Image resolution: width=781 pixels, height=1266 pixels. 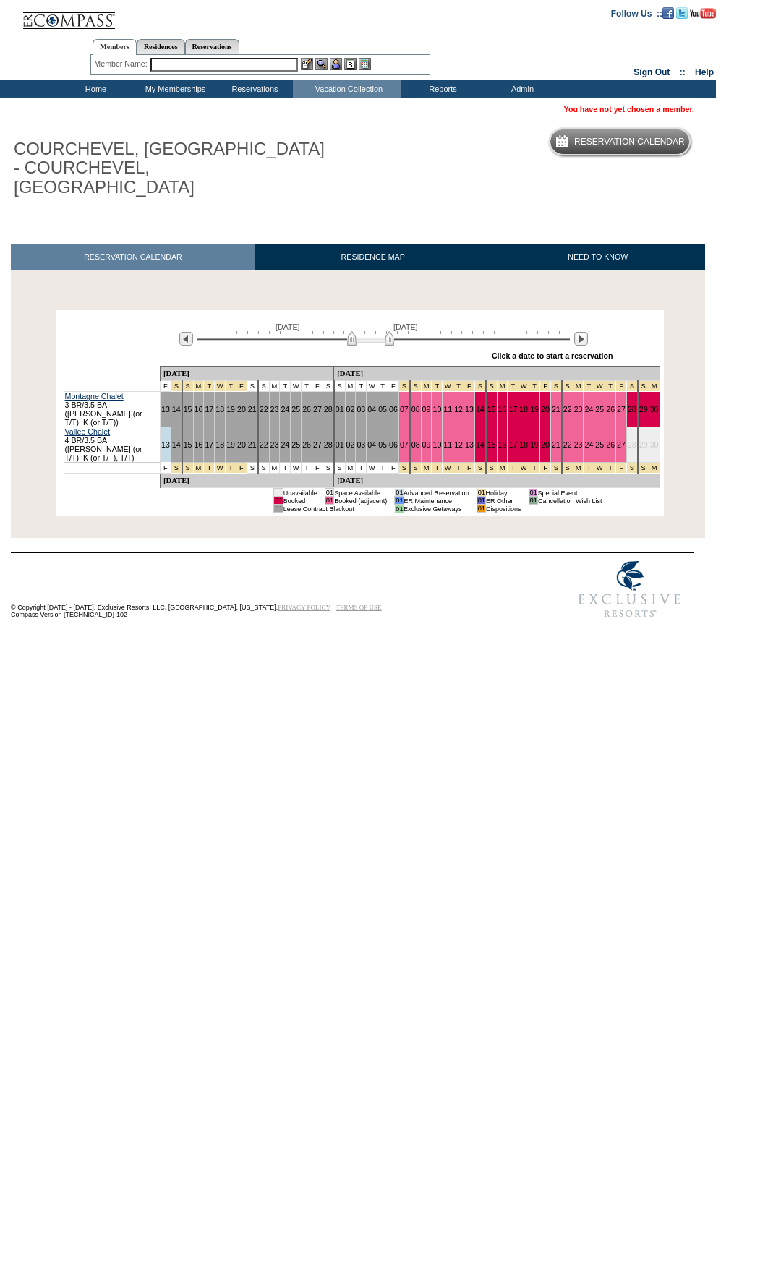 I want to click on td: ER Maintenance, so click(x=436, y=500).